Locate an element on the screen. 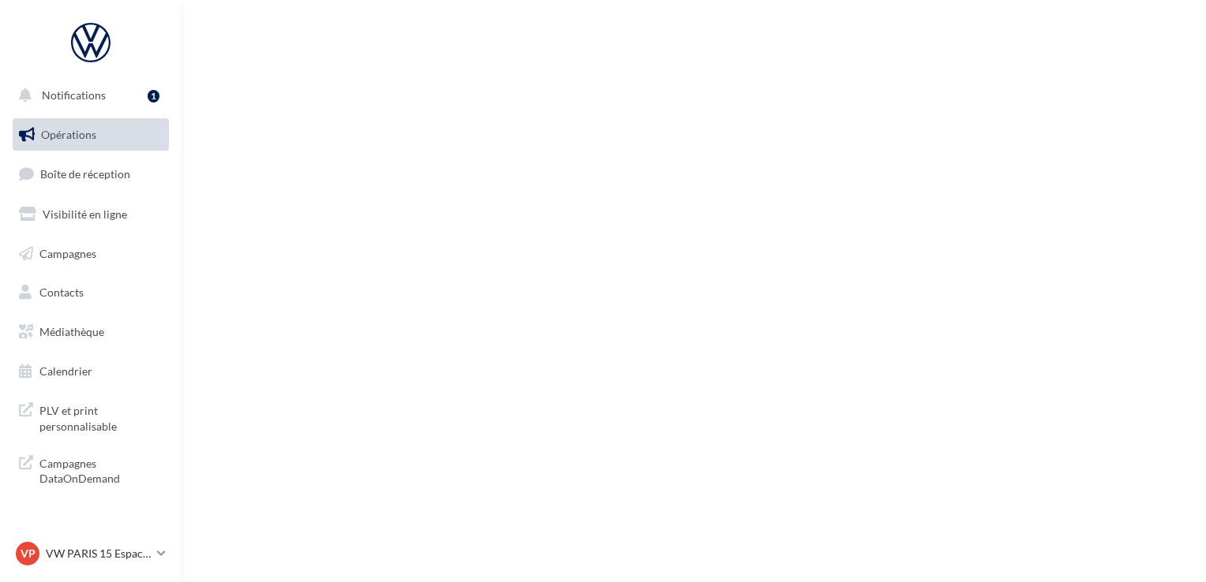 This screenshot has height=582, width=1206. a: VP VW PARIS 15 Espace Suffren is located at coordinates (91, 554).